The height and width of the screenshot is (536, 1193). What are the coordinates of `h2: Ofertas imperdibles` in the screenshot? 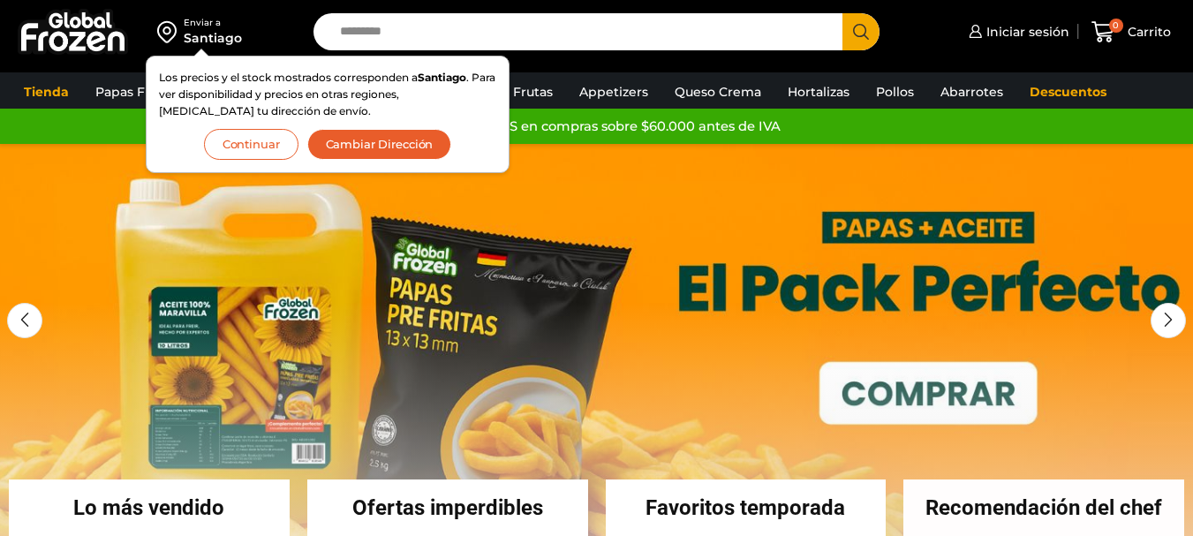 It's located at (448, 508).